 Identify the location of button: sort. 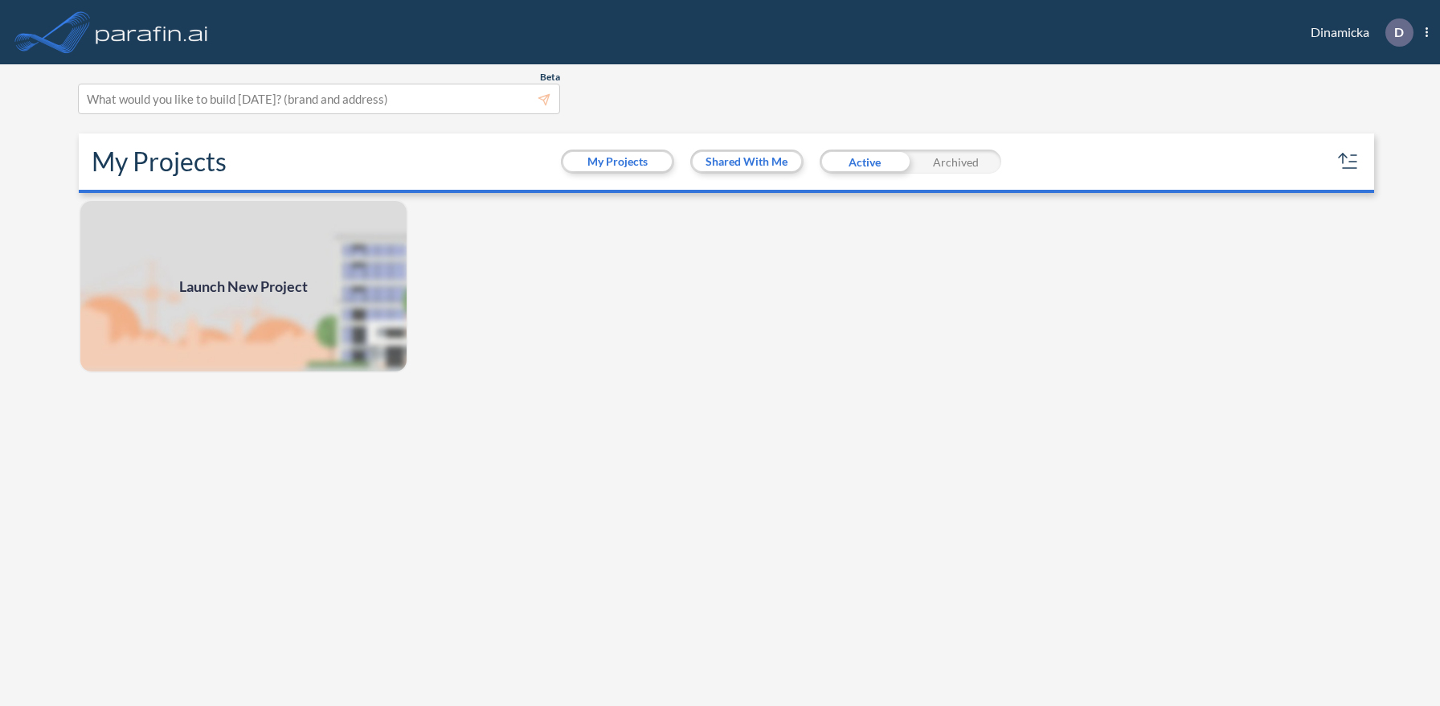
(1349, 162).